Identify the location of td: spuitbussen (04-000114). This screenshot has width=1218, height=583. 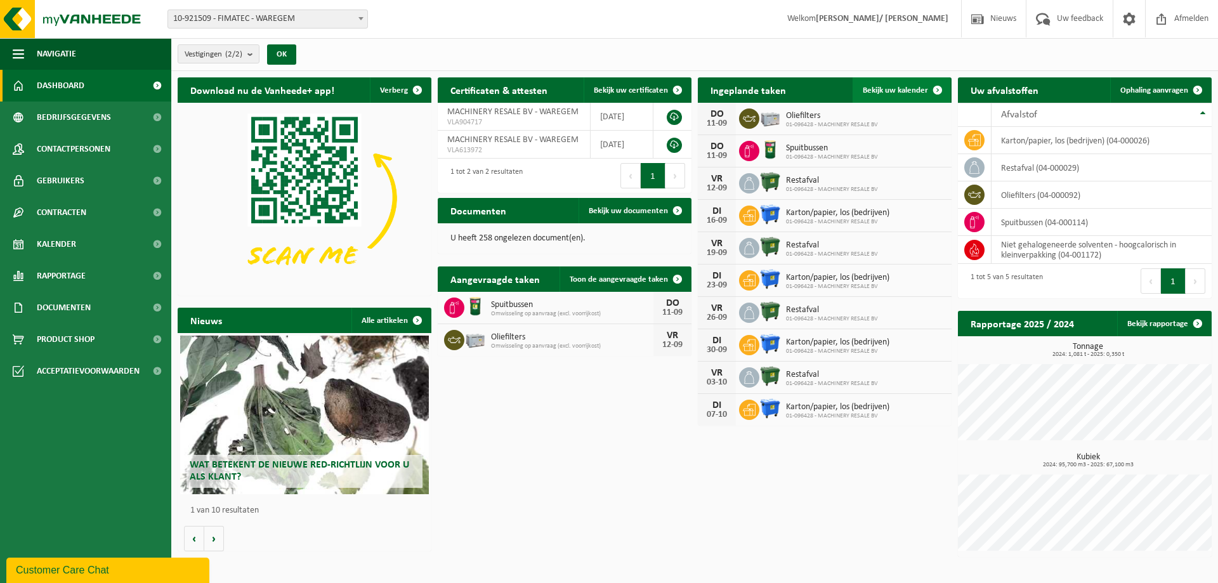
(1101, 222).